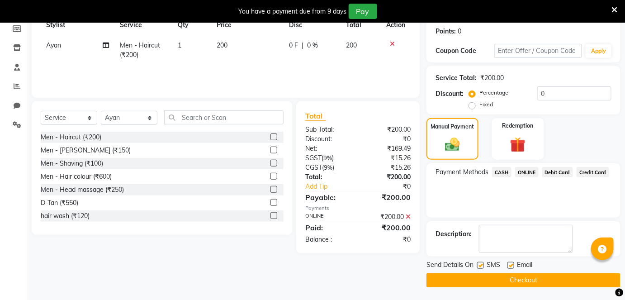  Describe the element at coordinates (358, 208) in the screenshot. I see `div: Payments` at that location.